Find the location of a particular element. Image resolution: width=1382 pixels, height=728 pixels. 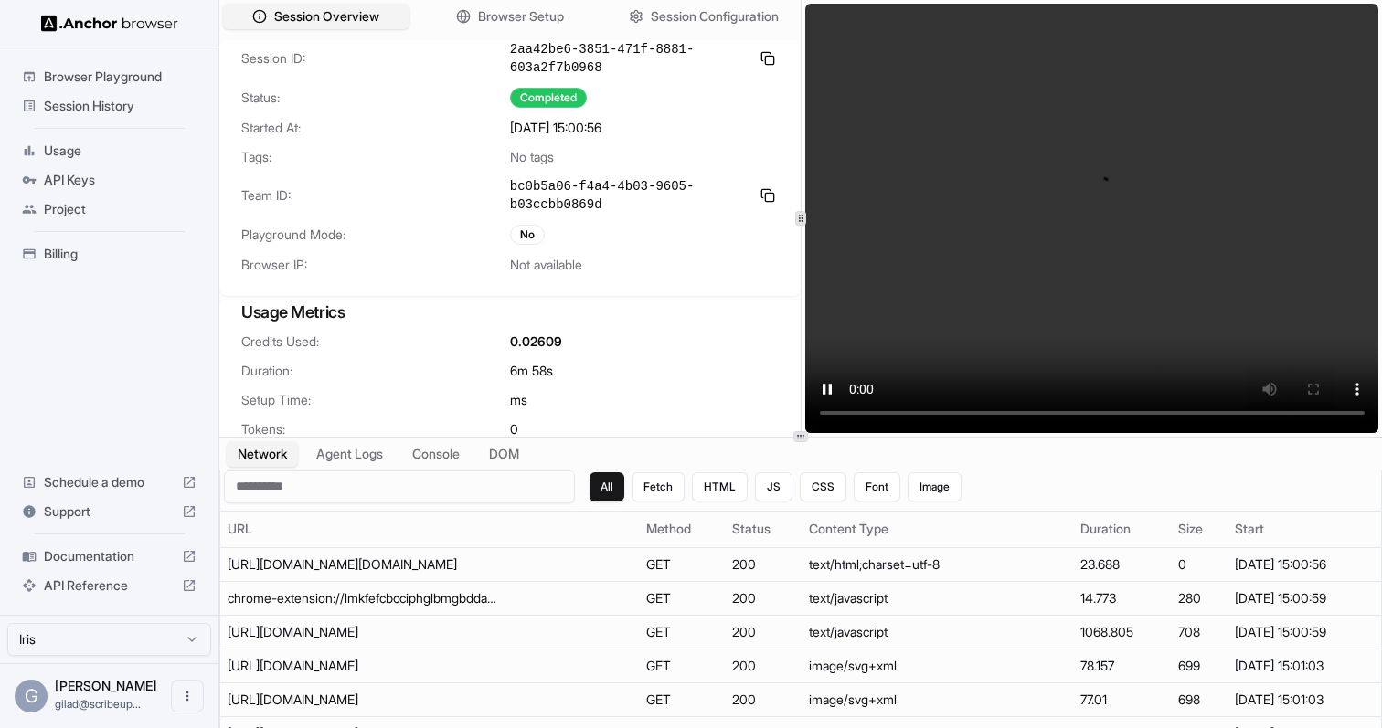

div: https://accounts.scdn.co/sso/images/new-facebook-icon.eae8e1b6256f7ccf01cf81913254e70b.svg is located at coordinates (365, 700).